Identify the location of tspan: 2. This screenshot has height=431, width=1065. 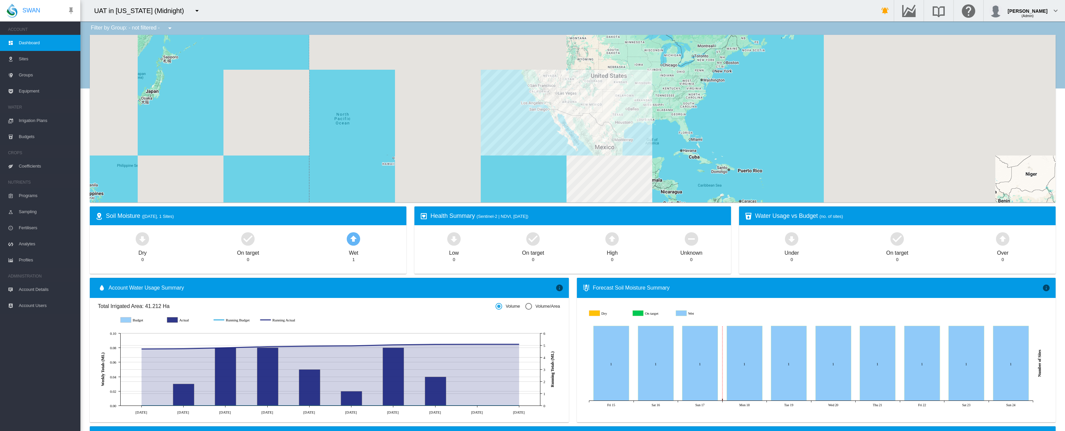
(544, 382).